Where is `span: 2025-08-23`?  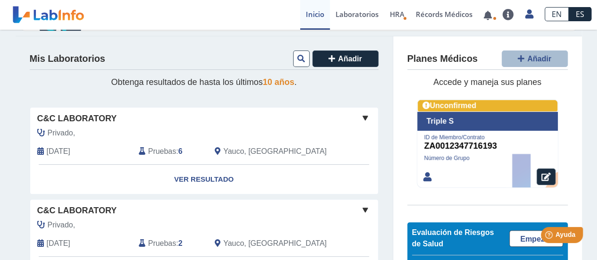
span: 2025-08-23 is located at coordinates (59, 244).